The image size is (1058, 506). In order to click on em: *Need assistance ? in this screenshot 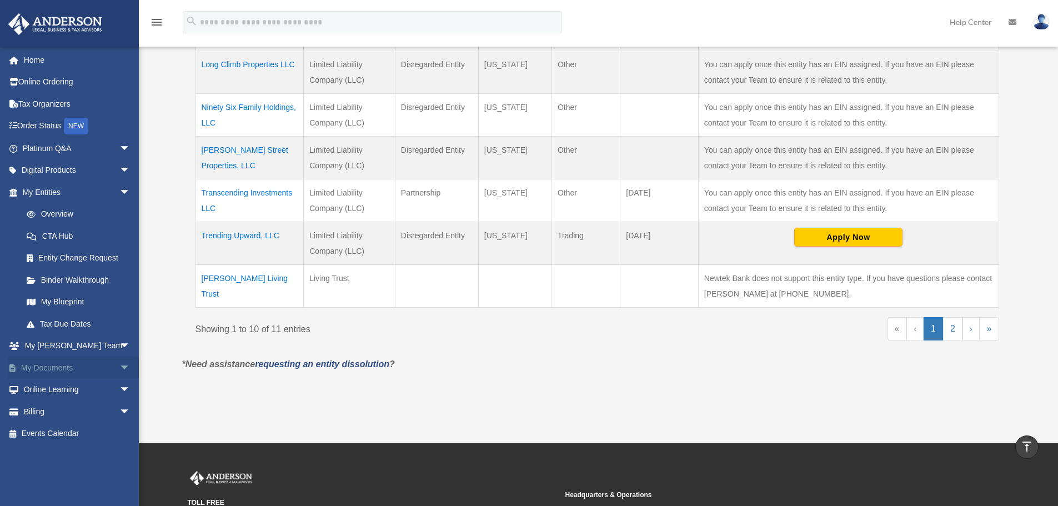, I will do `click(288, 364)`.